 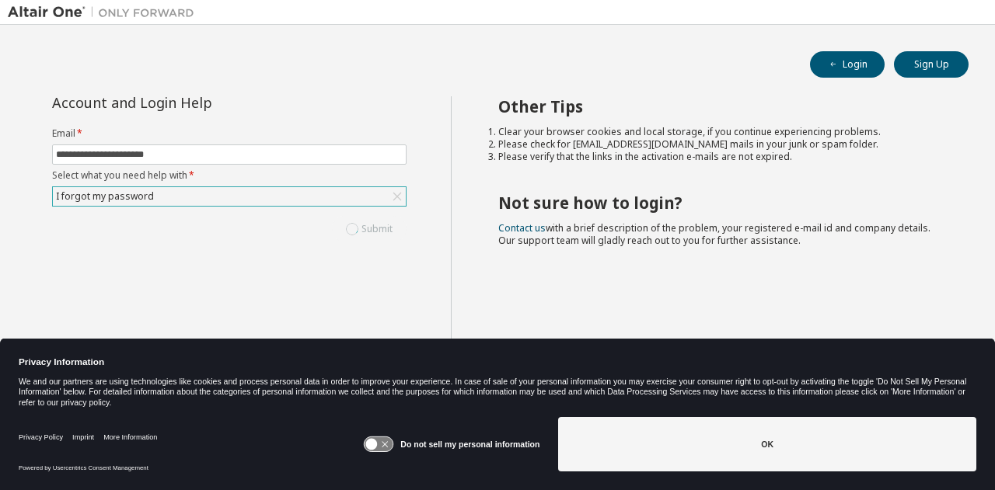 I want to click on button: Sign Up, so click(x=931, y=65).